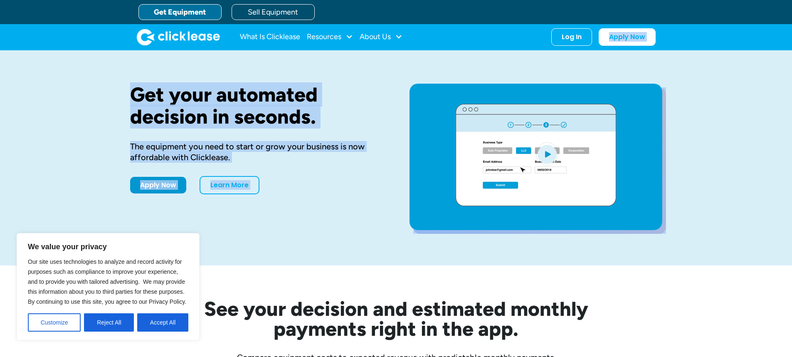  Describe the element at coordinates (381, 37) in the screenshot. I see `div: About Us` at that location.